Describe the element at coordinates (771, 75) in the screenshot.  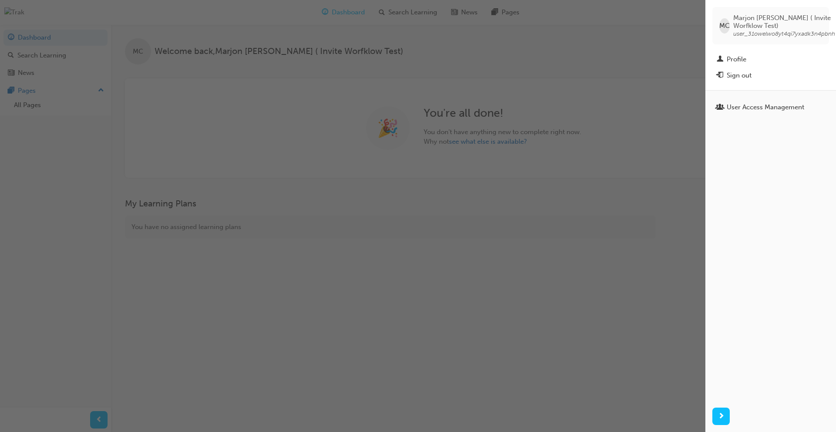
I see `button: Sign out` at that location.